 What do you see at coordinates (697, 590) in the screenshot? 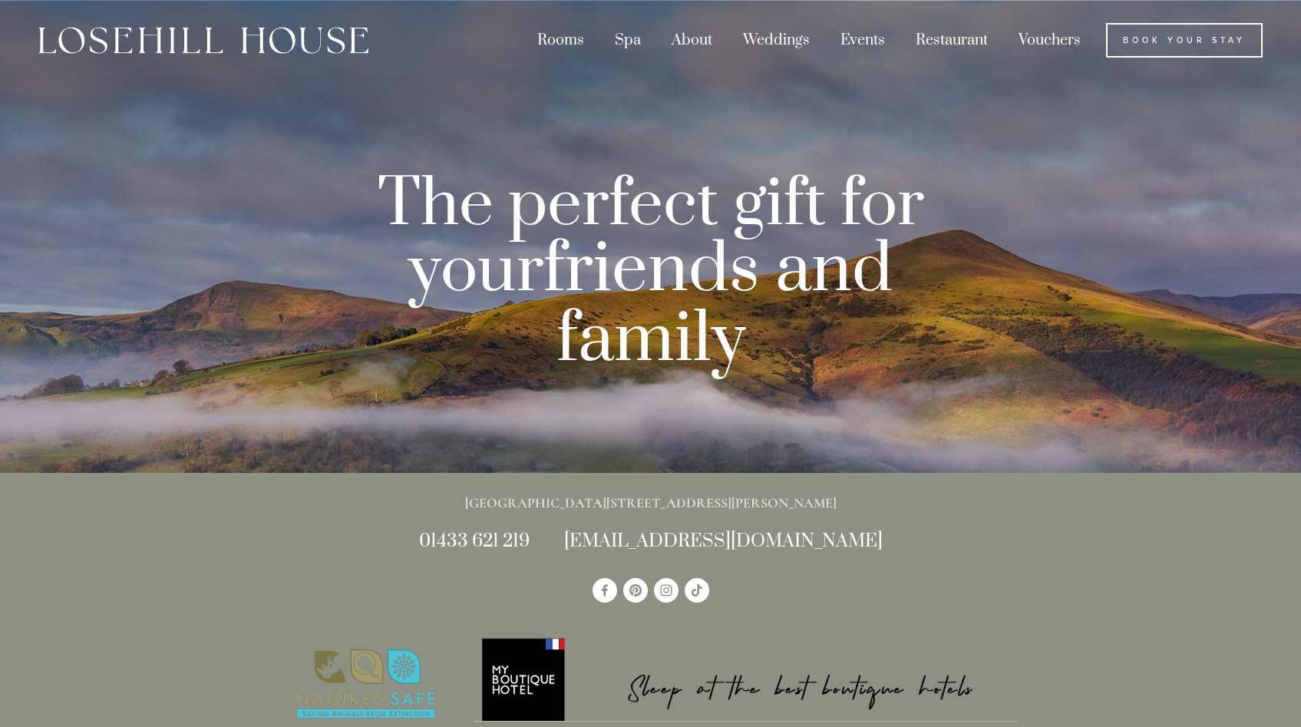
I see `a: TikTok` at bounding box center [697, 590].